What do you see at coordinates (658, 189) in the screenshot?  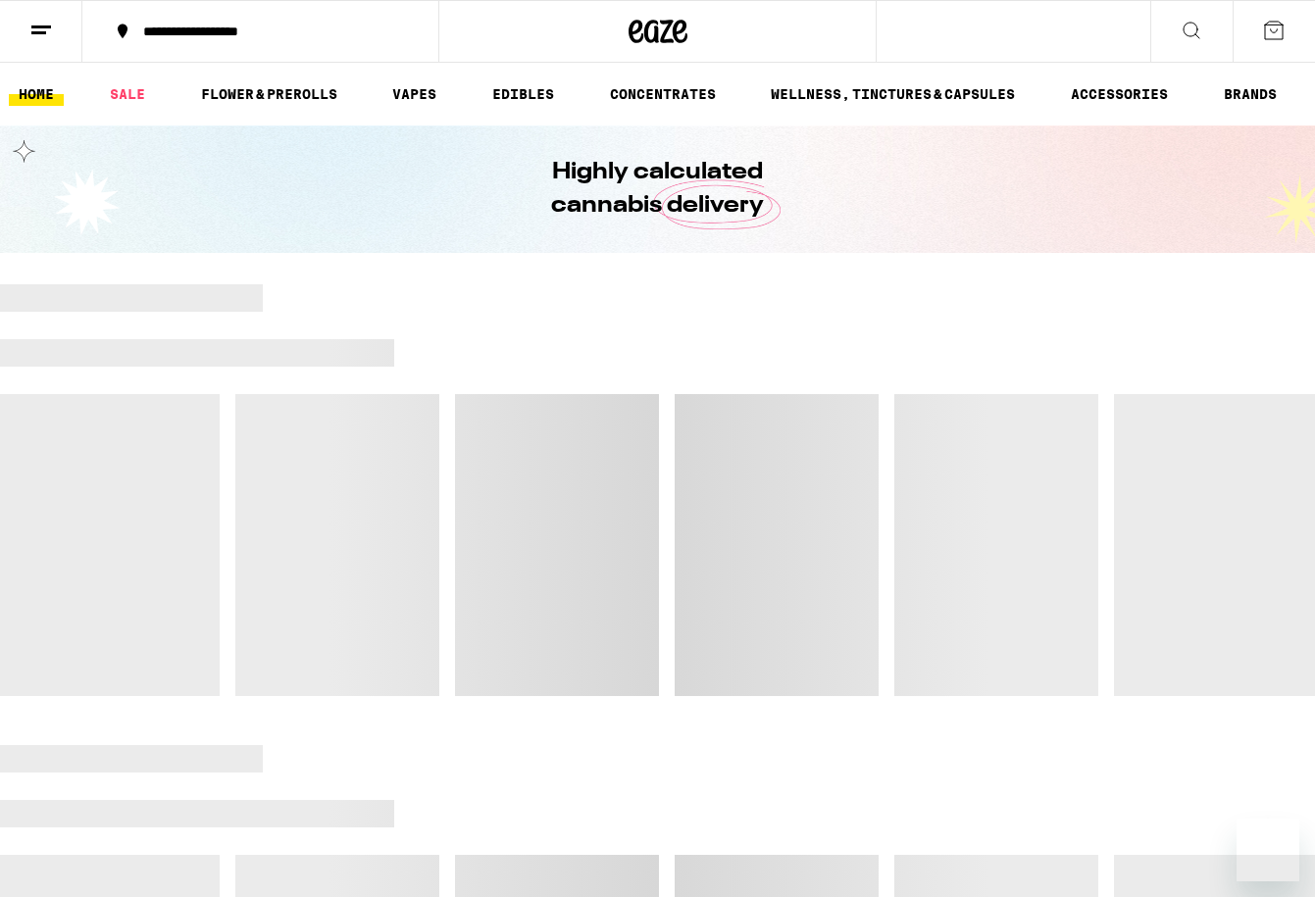 I see `h1: Highly calculated cannabis delivery` at bounding box center [658, 189].